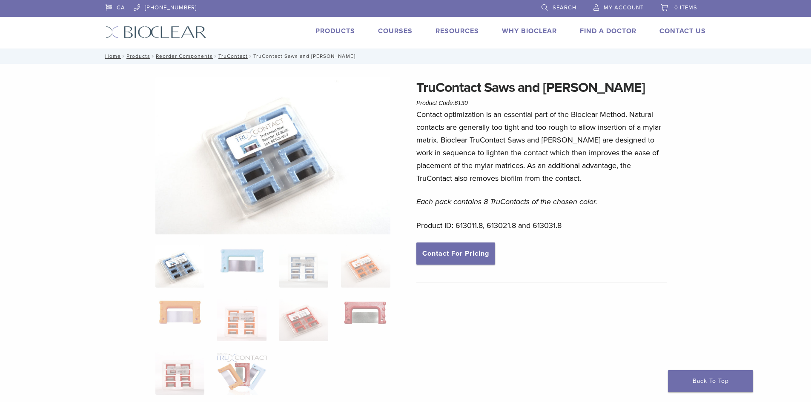  I want to click on img: TruContact Saws and Sanders - Image 7, so click(304, 320).